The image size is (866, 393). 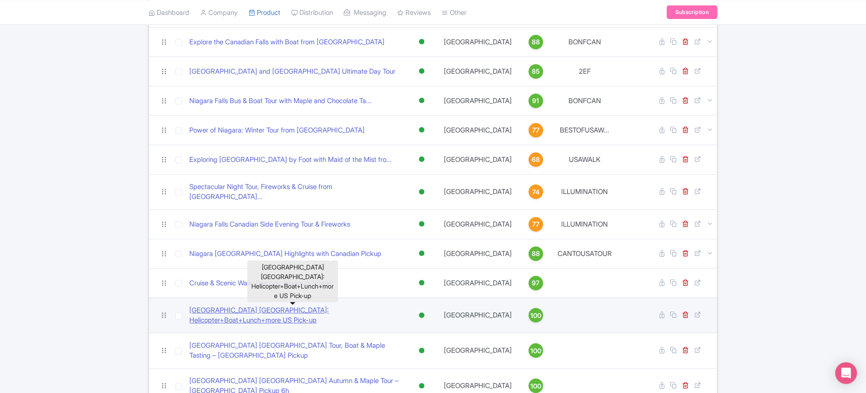 I want to click on div: Open Intercom Messenger, so click(x=846, y=374).